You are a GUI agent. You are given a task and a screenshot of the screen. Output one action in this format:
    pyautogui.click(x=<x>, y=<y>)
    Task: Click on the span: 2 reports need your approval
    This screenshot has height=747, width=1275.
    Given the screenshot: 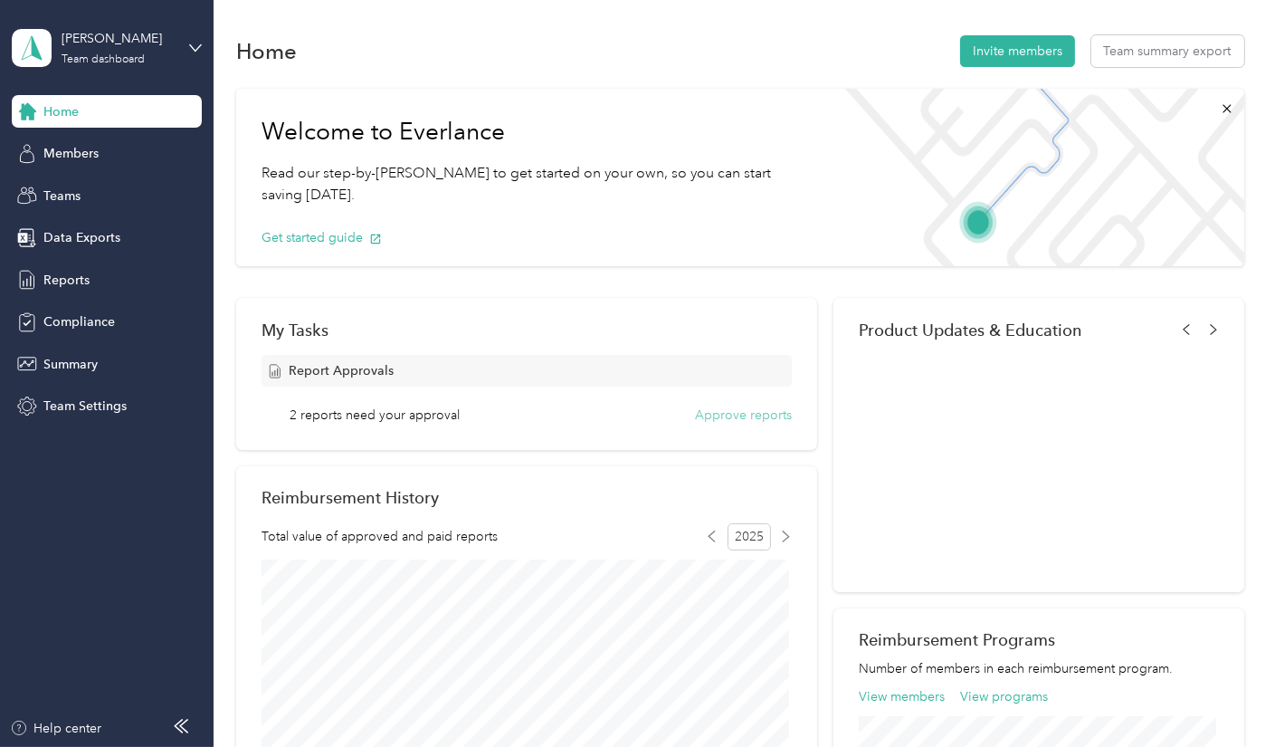 What is the action you would take?
    pyautogui.click(x=375, y=415)
    